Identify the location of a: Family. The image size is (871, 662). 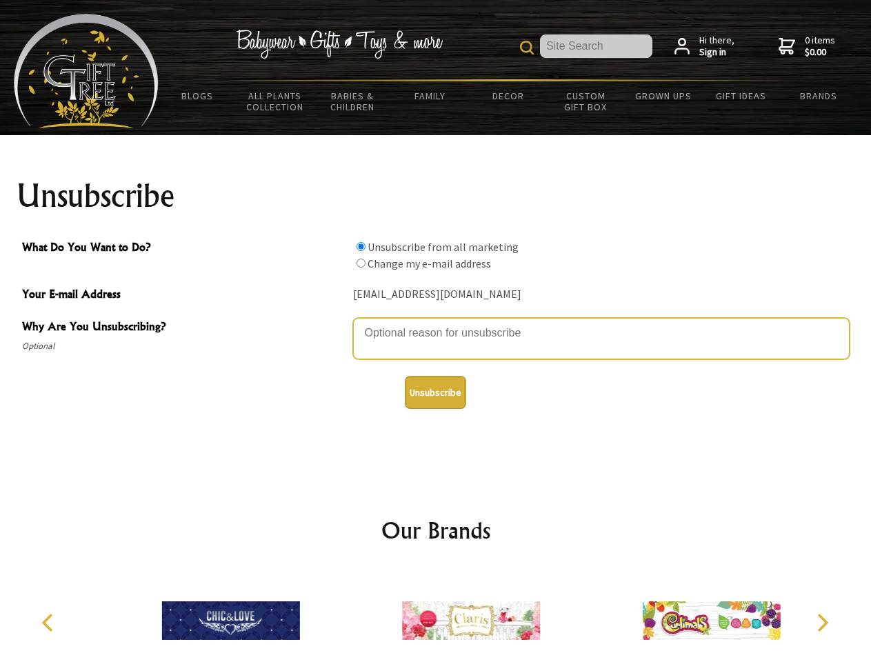
(430, 96).